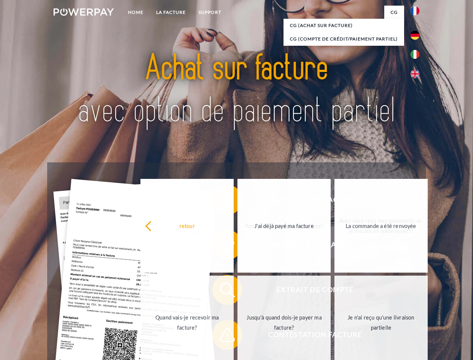  Describe the element at coordinates (284, 225) in the screenshot. I see `div: J'ai déjà payé ma facture` at that location.